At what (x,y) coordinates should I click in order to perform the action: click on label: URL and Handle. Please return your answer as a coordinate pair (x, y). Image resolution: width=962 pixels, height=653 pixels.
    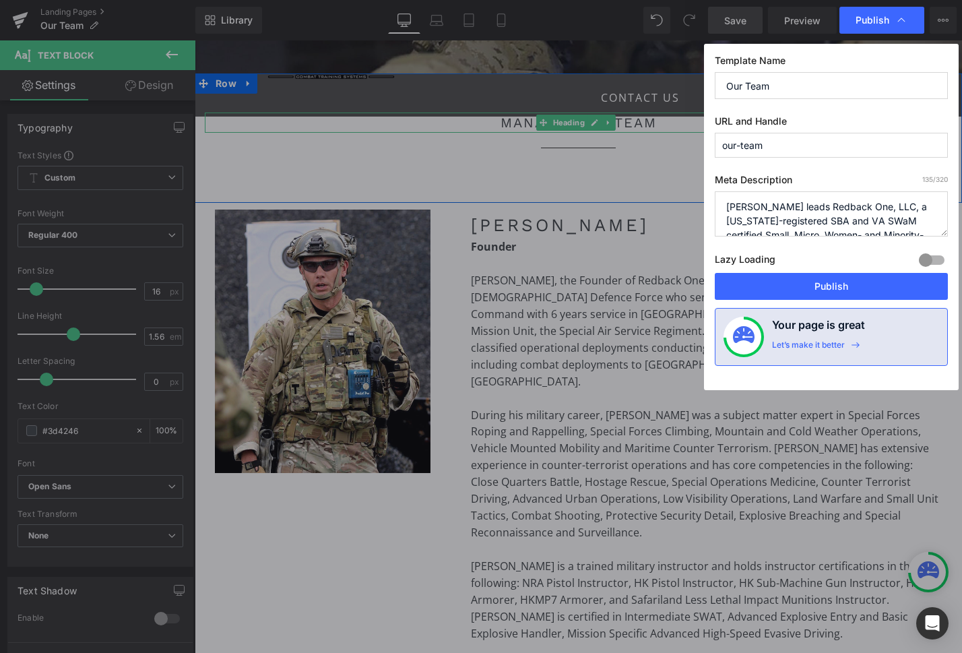
    Looking at the image, I should click on (831, 124).